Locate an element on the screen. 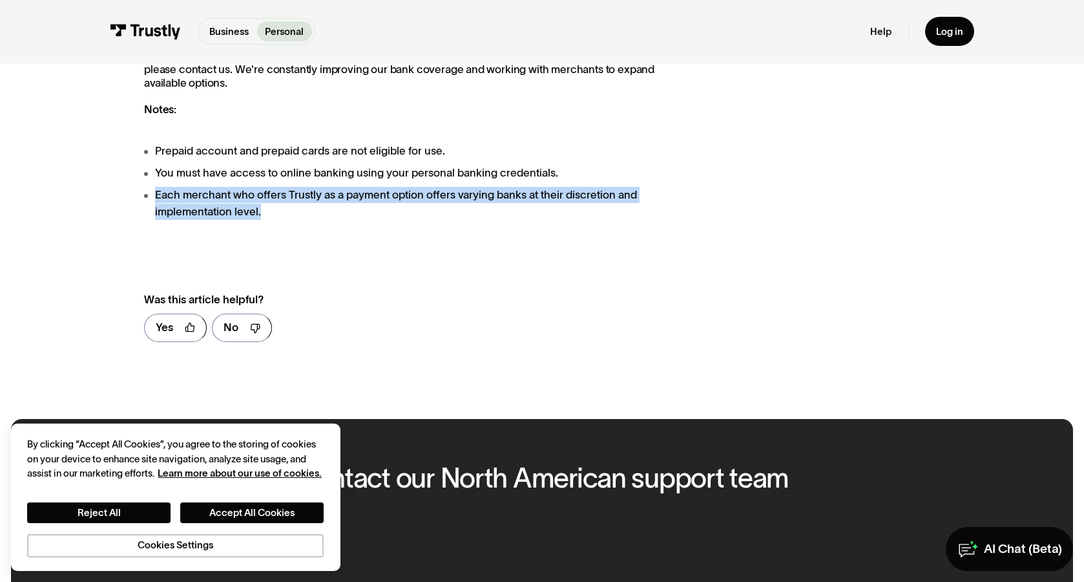  h2: Contact our North American support team is located at coordinates (542, 478).